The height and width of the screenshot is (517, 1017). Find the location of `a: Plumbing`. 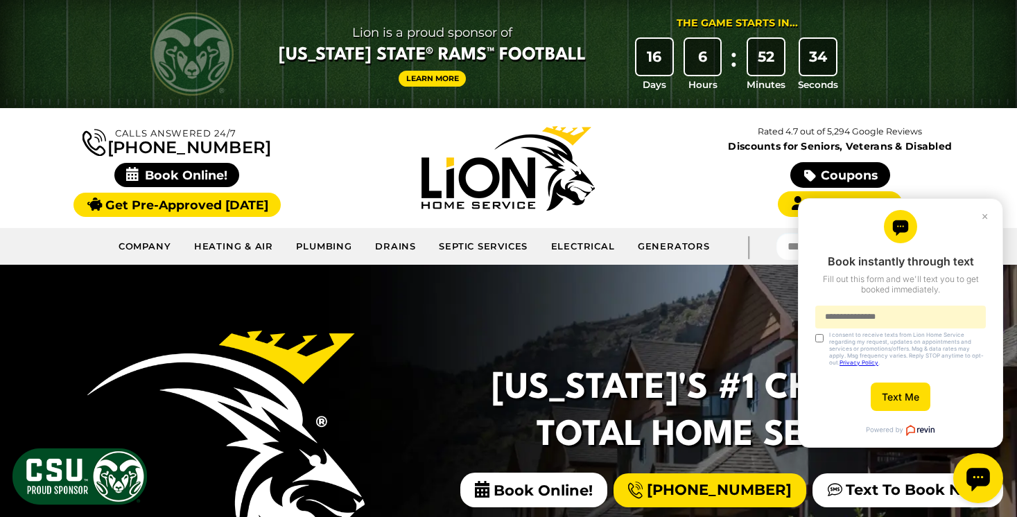

a: Plumbing is located at coordinates (324, 247).